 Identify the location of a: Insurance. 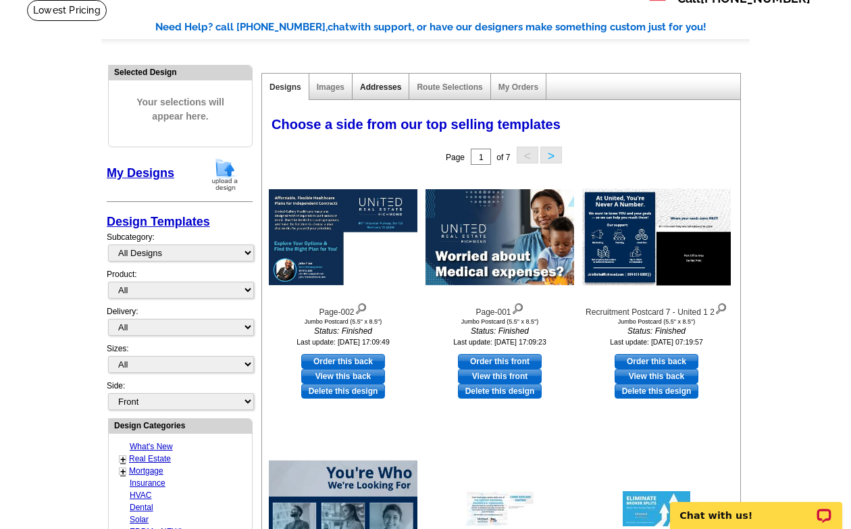
(147, 483).